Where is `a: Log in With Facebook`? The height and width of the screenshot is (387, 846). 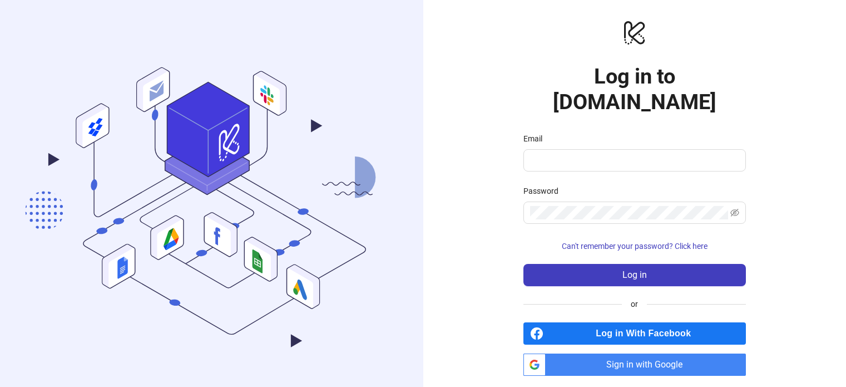 a: Log in With Facebook is located at coordinates (635, 333).